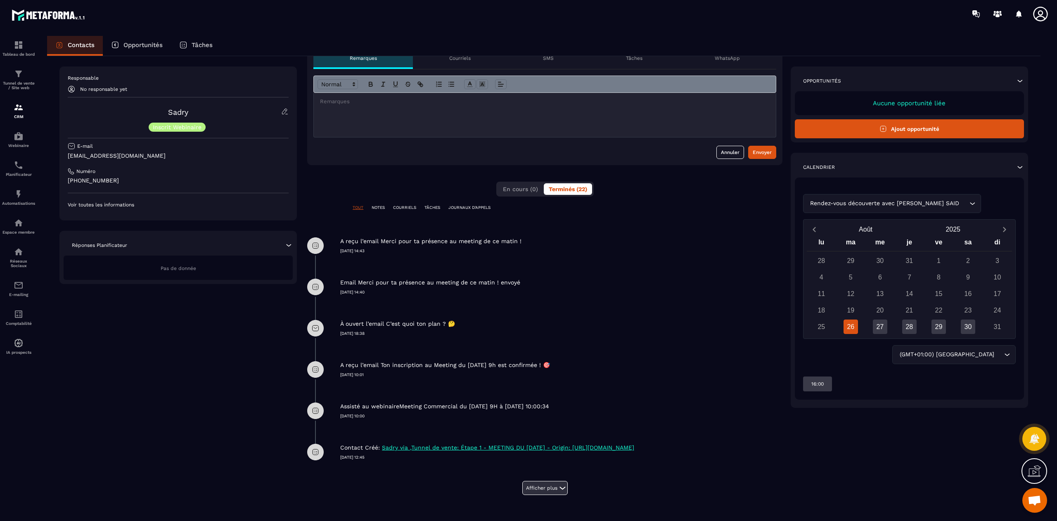 The image size is (1057, 521). Describe the element at coordinates (821, 260) in the screenshot. I see `div: 28` at that location.